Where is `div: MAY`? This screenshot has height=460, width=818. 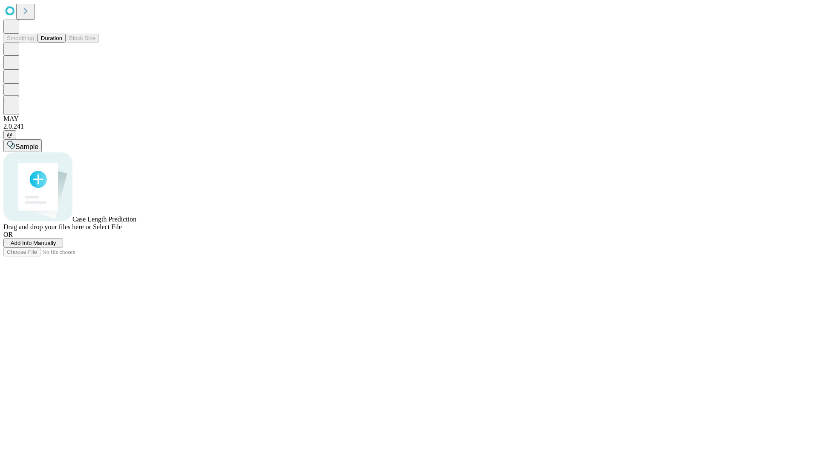 div: MAY is located at coordinates (409, 119).